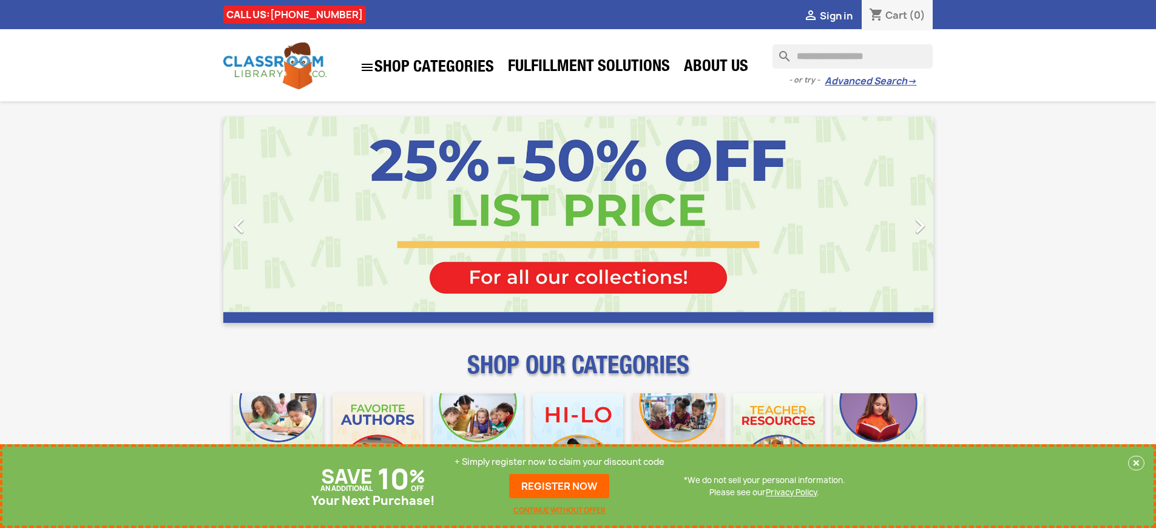 This screenshot has height=528, width=1156. What do you see at coordinates (427, 67) in the screenshot?
I see `a: SHOP CATEGORIES` at bounding box center [427, 67].